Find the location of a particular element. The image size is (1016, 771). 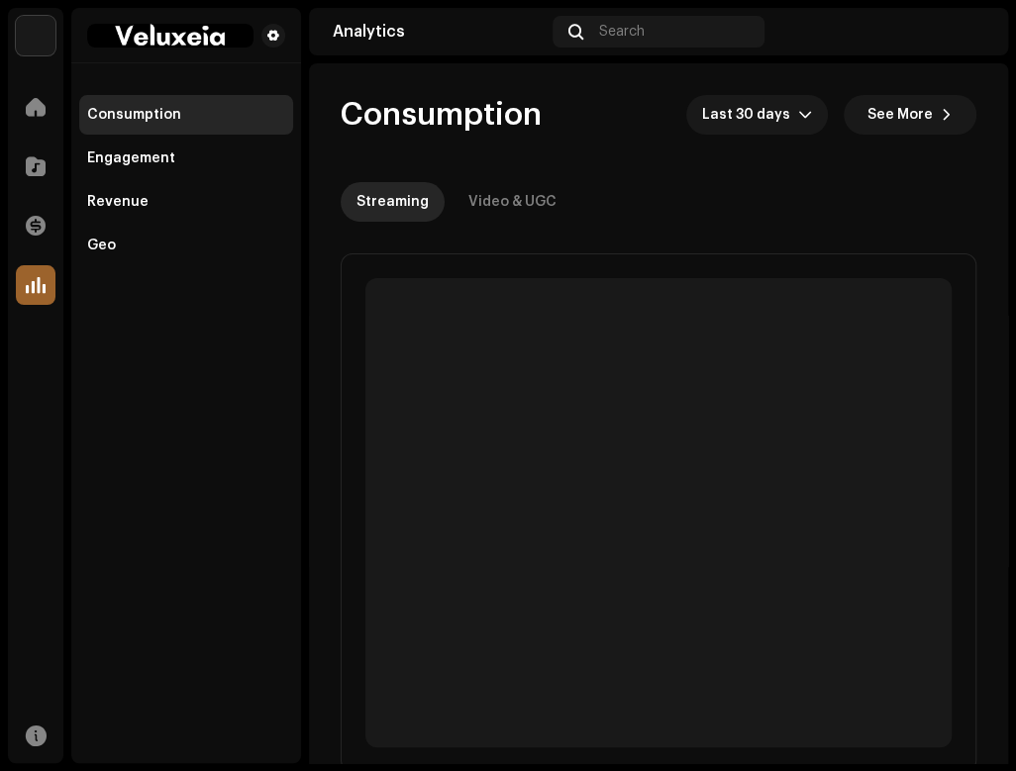

div: Streaming is located at coordinates (392, 202).